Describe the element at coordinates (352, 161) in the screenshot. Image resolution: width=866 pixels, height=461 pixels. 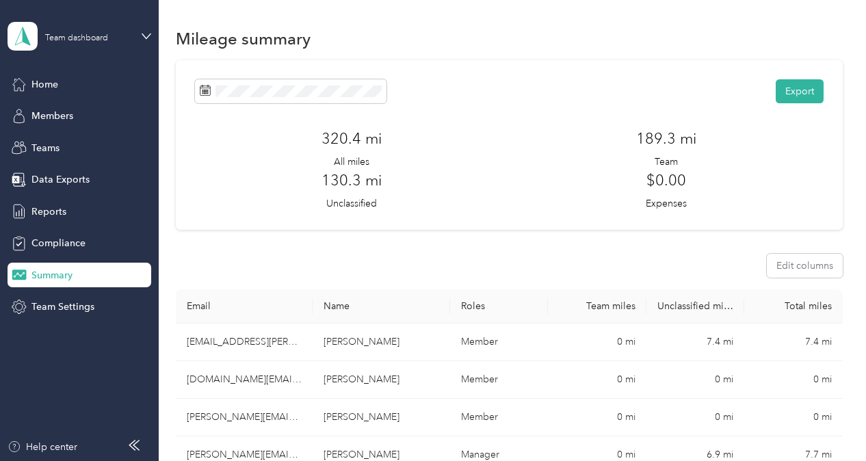
I see `p: All miles` at that location.